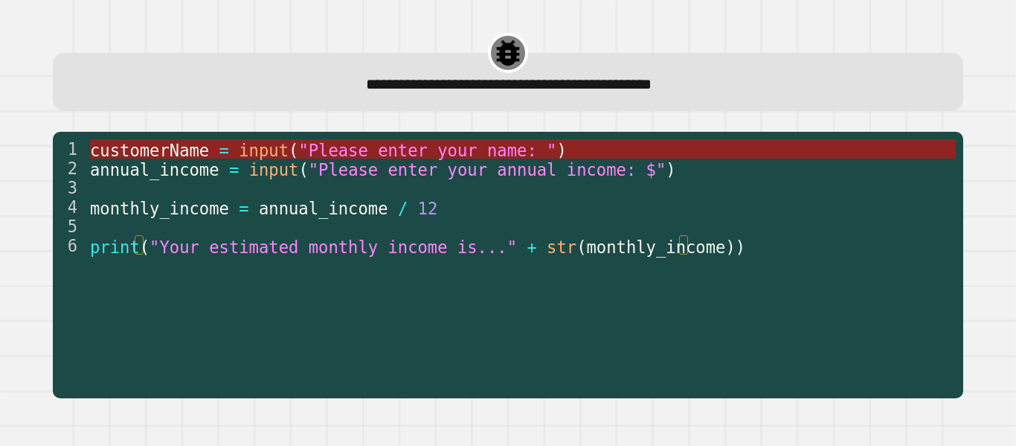  I want to click on span: str, so click(562, 246).